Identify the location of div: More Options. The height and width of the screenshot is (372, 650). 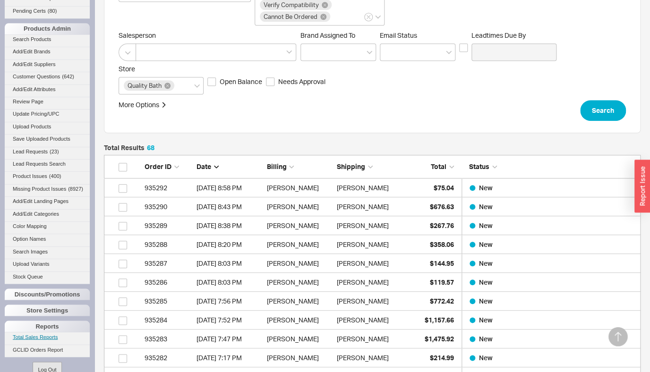
(139, 105).